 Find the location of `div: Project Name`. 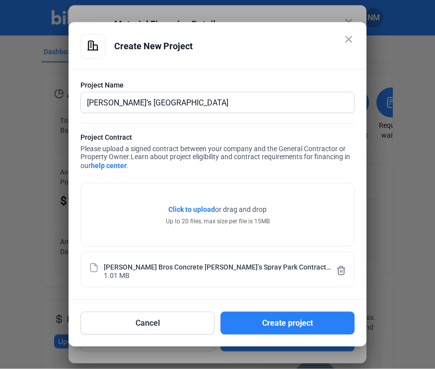

div: Project Name is located at coordinates (218, 85).